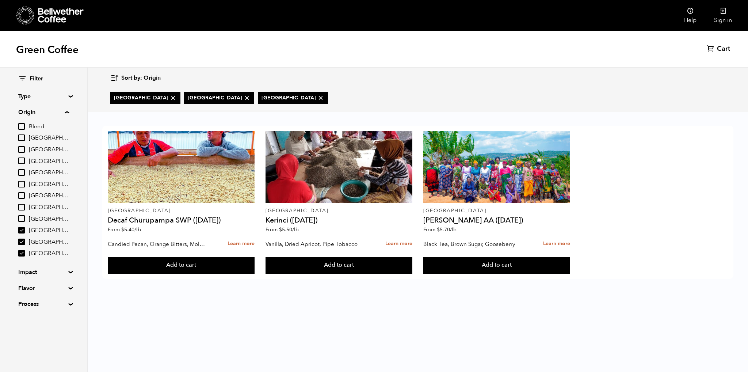  Describe the element at coordinates (315, 244) in the screenshot. I see `p: Vanilla, Dried Apricot, Pipe Tobacco` at that location.